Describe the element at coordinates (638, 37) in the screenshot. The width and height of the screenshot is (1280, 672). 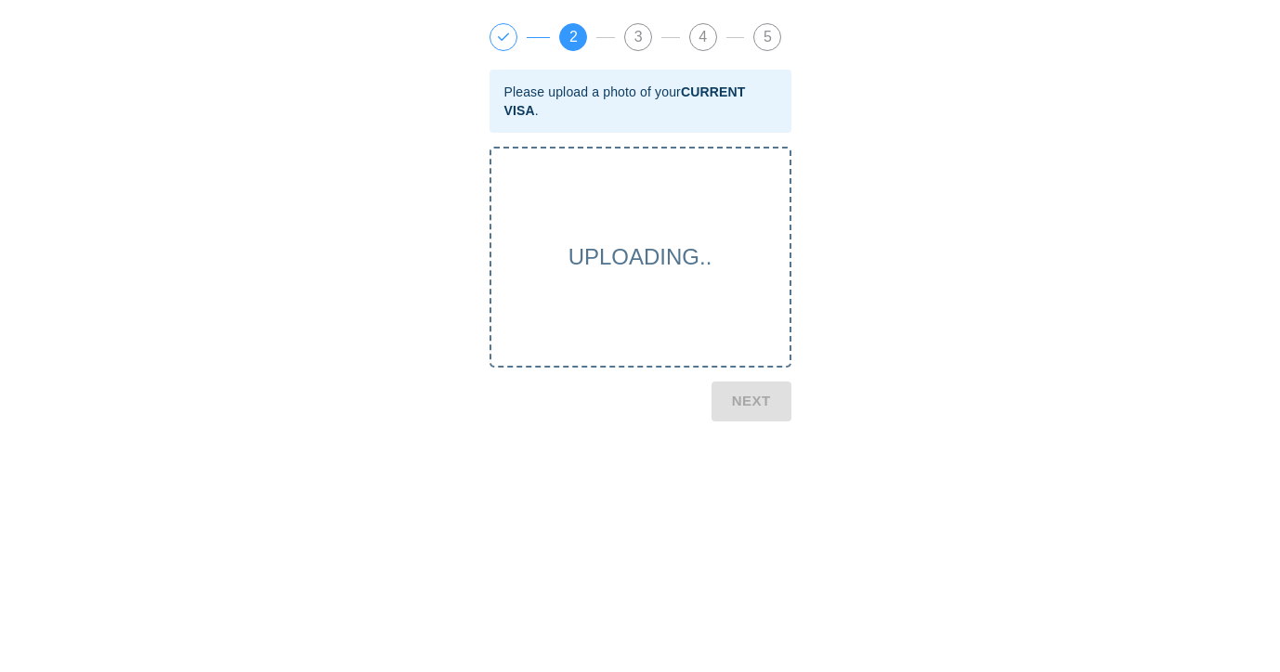
I see `span: 3` at that location.